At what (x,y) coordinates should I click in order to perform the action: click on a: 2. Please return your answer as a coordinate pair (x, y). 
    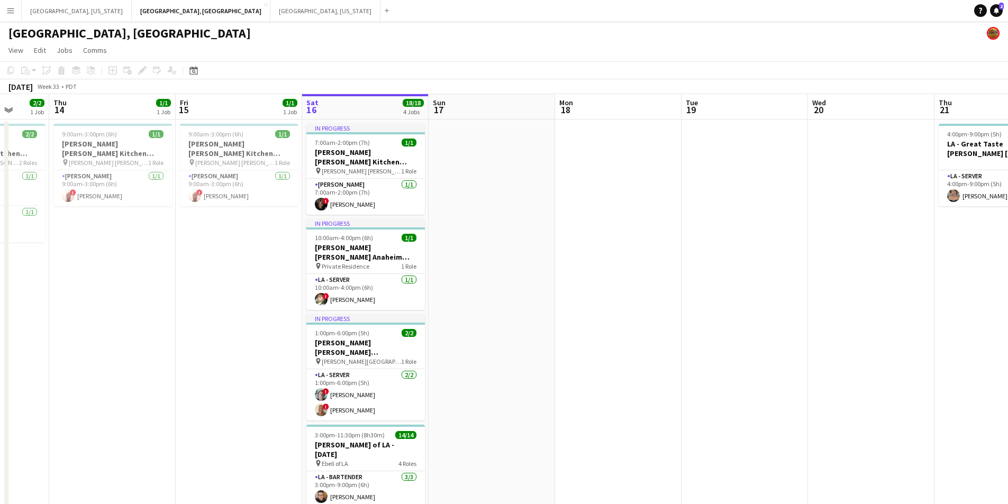
    Looking at the image, I should click on (997, 11).